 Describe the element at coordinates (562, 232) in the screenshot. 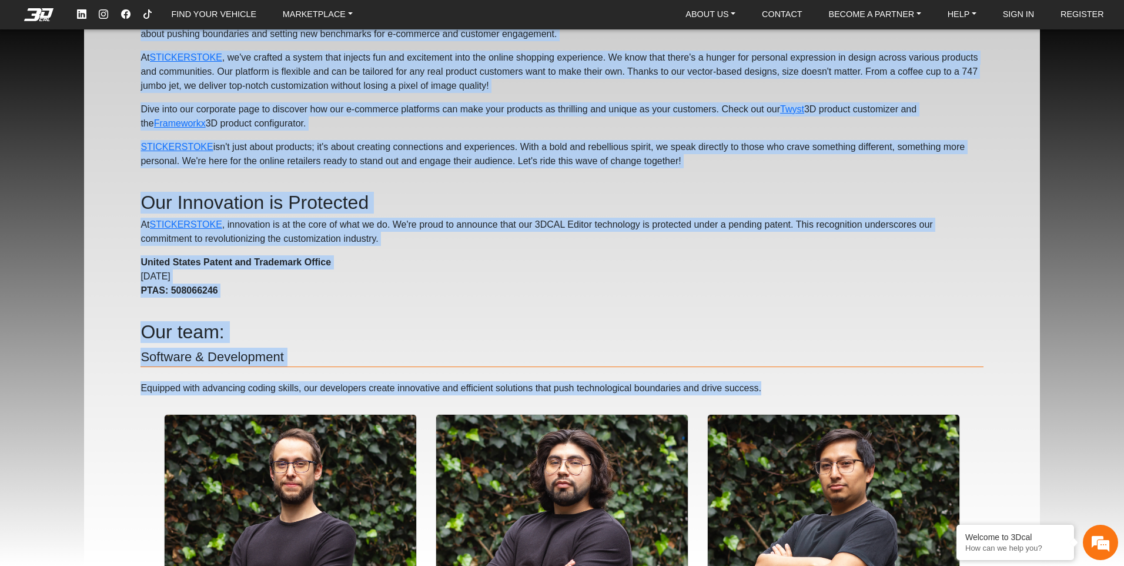

I see `p: At , innovation is at the core of what we do. We're proud to announce that our 3DCAL Editor techn...` at that location.